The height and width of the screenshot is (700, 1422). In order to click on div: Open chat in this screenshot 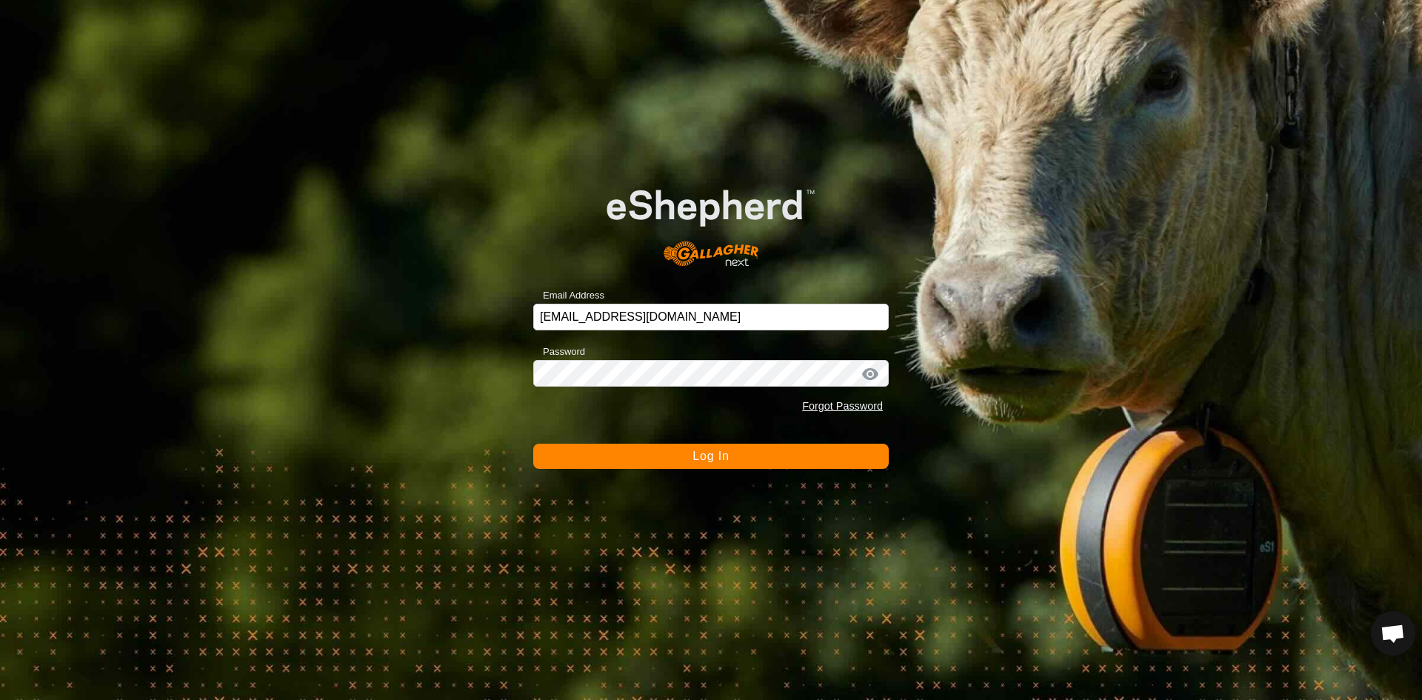, I will do `click(1393, 633)`.